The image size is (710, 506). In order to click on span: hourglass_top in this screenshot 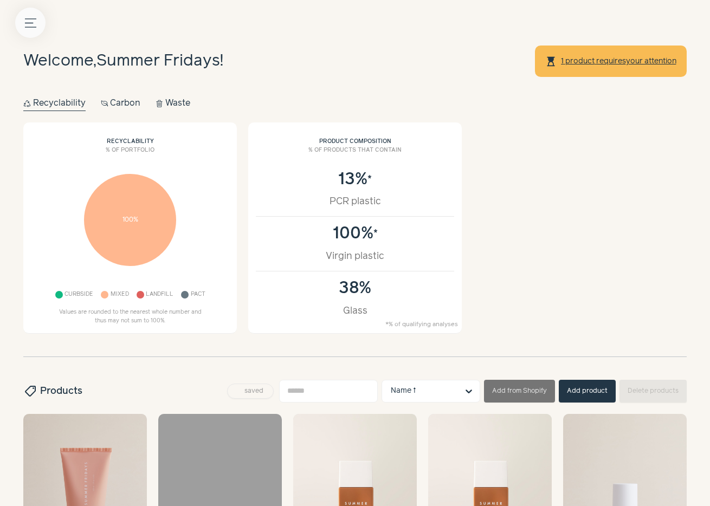, I will do `click(550, 61)`.